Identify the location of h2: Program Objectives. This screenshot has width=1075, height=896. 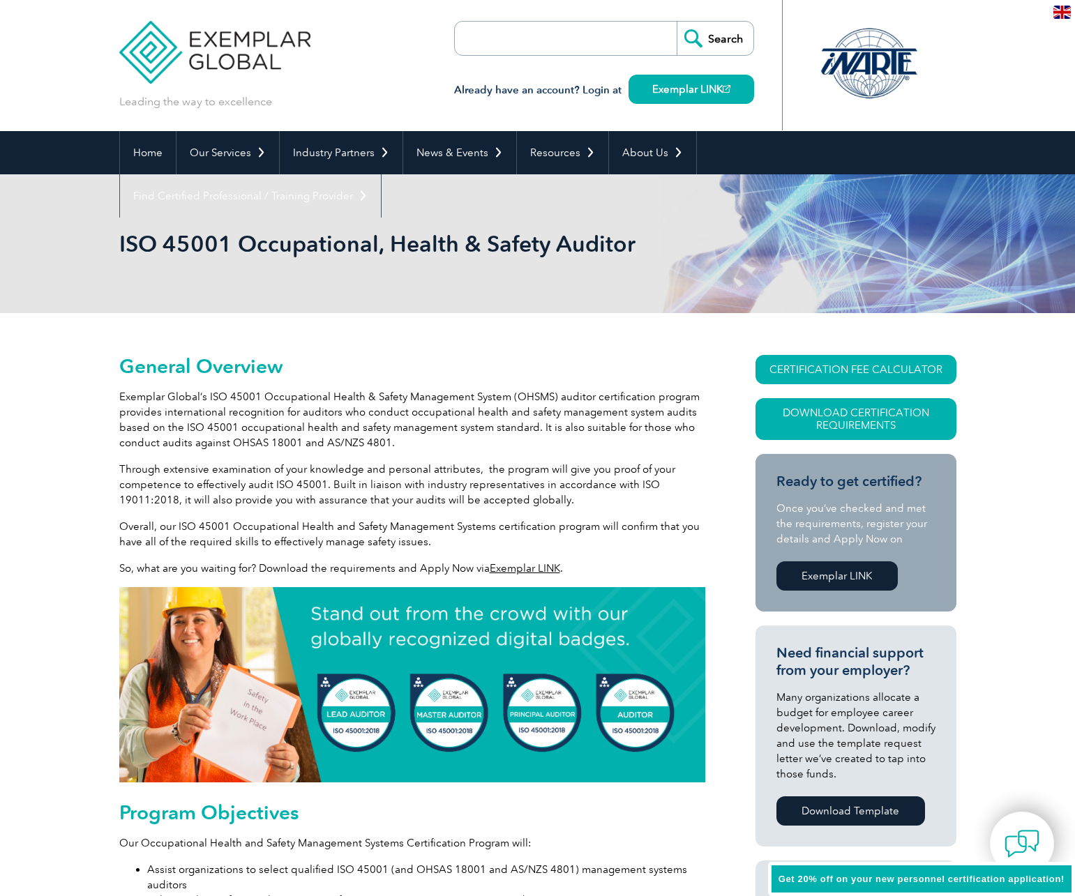
(412, 813).